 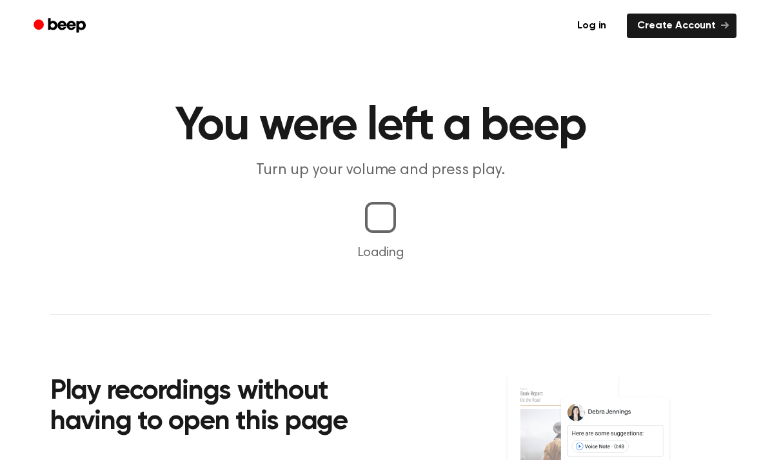 What do you see at coordinates (380, 170) in the screenshot?
I see `p: Turn up your volume and press play.` at bounding box center [380, 170].